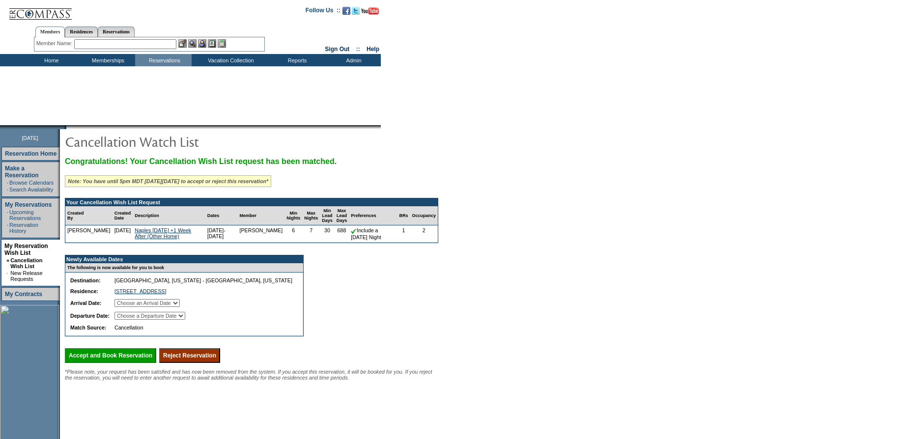 The height and width of the screenshot is (439, 908). Describe the element at coordinates (123, 216) in the screenshot. I see `td: Created Date` at that location.